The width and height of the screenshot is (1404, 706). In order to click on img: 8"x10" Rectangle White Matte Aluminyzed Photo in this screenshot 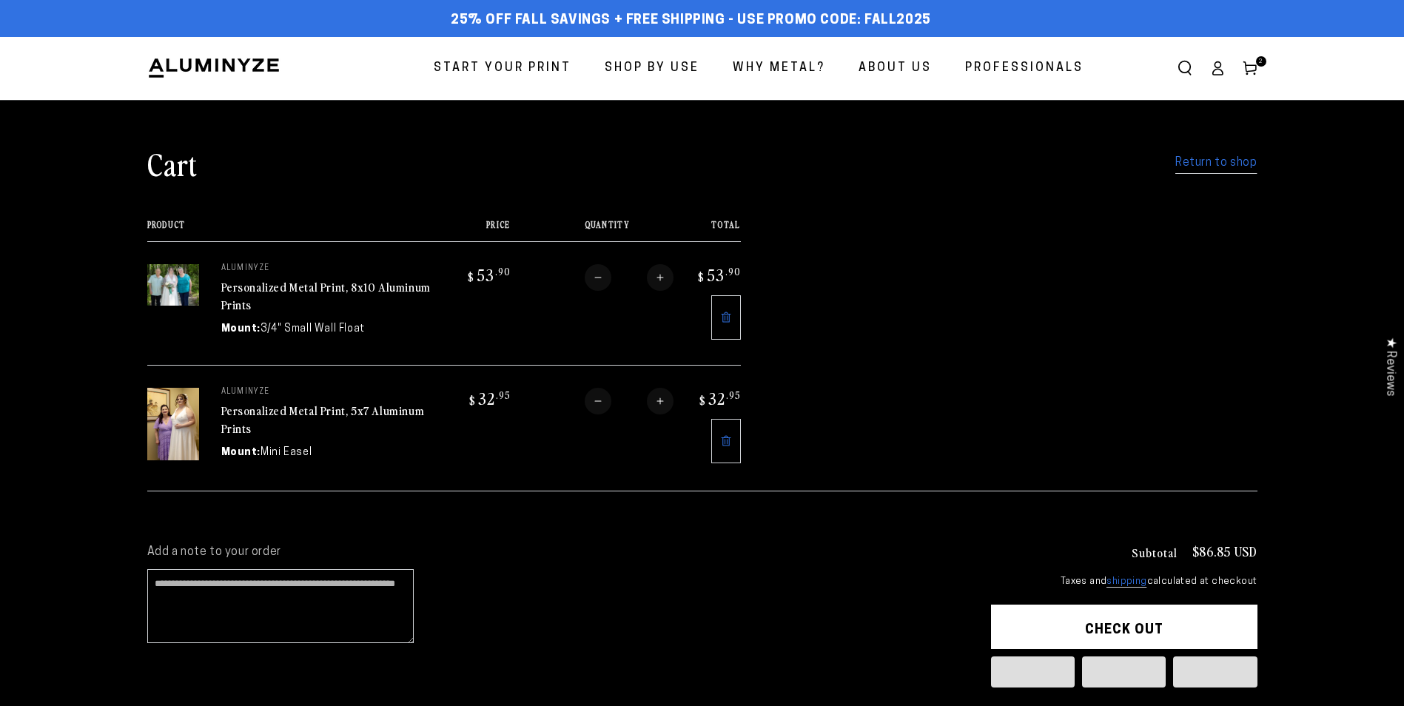, I will do `click(173, 285)`.